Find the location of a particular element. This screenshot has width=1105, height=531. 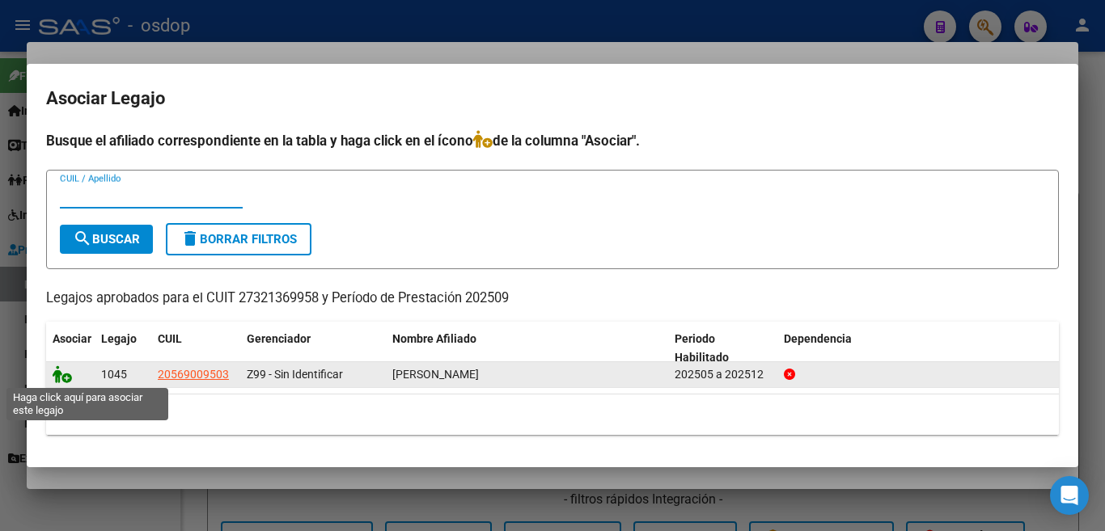

span: CUIL is located at coordinates (170, 339).